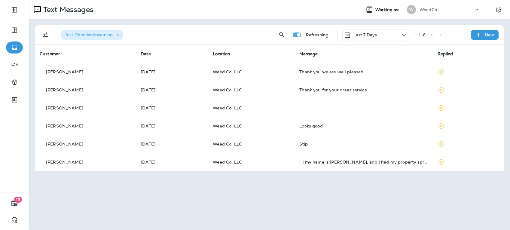 The height and width of the screenshot is (230, 510). I want to click on span: Replied, so click(445, 54).